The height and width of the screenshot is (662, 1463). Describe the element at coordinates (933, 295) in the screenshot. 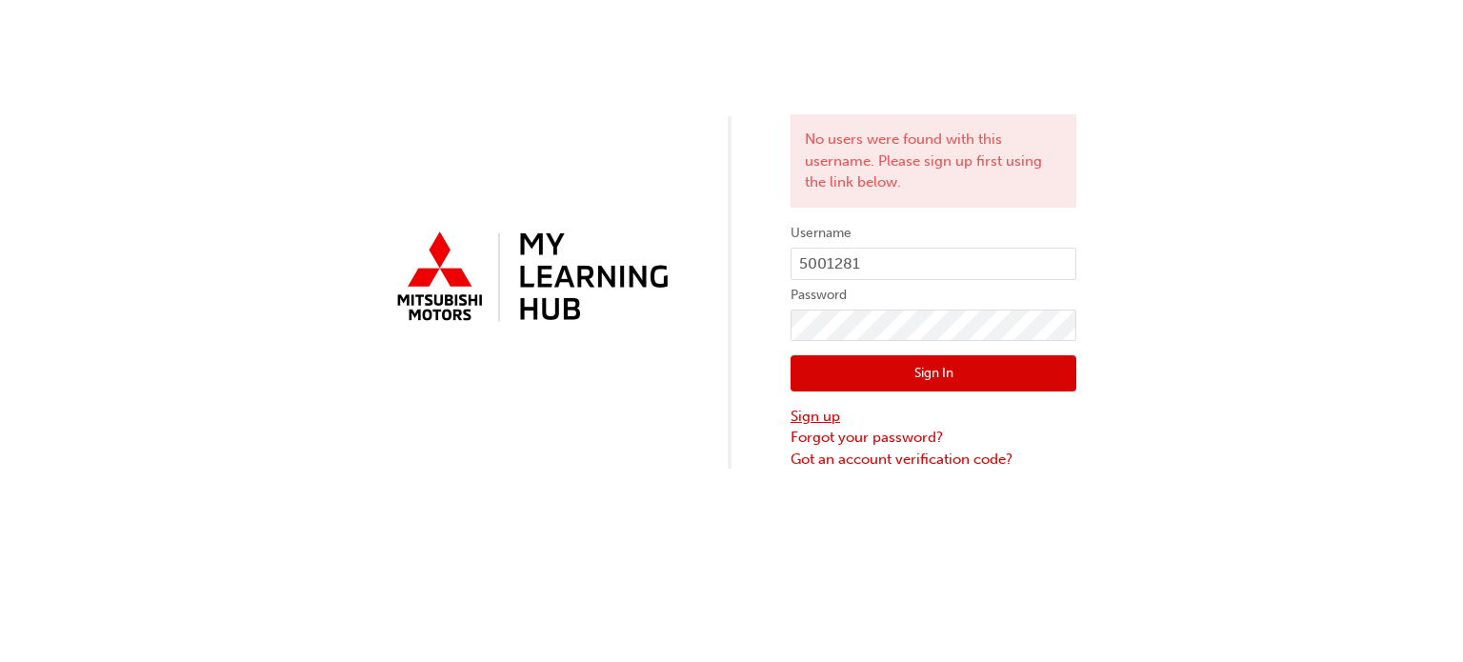

I see `label: Password` at that location.